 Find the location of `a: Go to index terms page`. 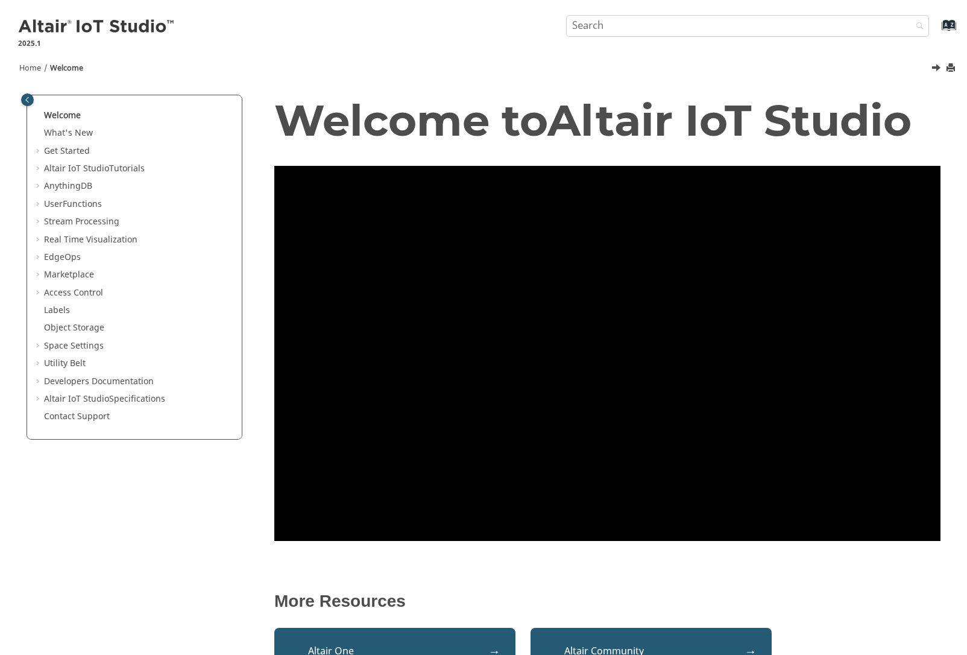

a: Go to index terms page is located at coordinates (936, 31).